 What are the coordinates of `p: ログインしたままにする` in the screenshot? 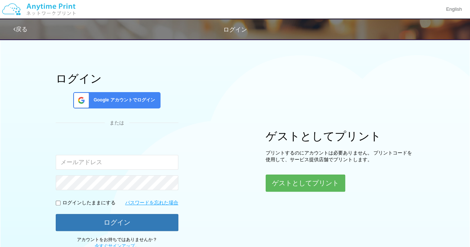 It's located at (89, 203).